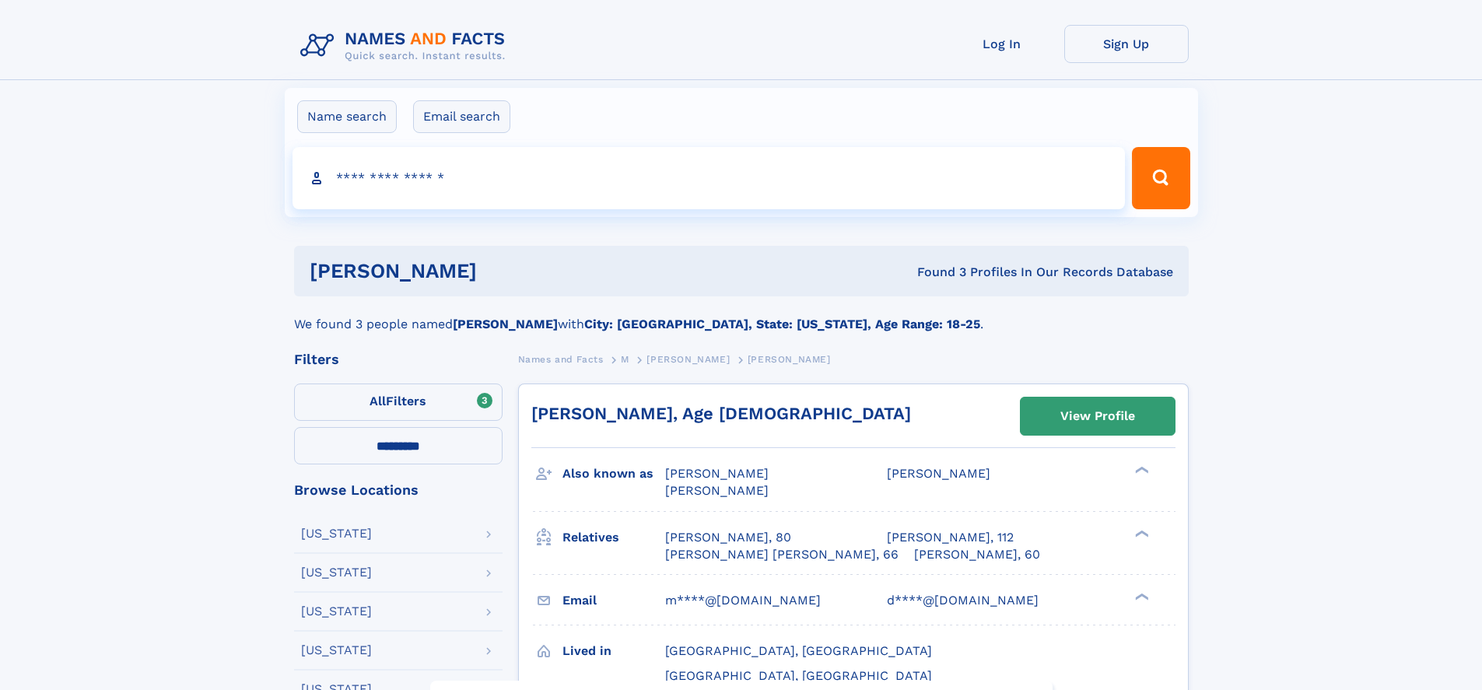 Image resolution: width=1482 pixels, height=690 pixels. I want to click on label: Name search, so click(347, 117).